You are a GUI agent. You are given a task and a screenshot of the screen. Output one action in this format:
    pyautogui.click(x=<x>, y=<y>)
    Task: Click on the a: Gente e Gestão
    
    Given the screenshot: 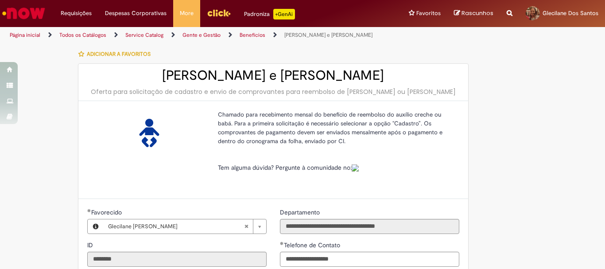 What is the action you would take?
    pyautogui.click(x=202, y=35)
    